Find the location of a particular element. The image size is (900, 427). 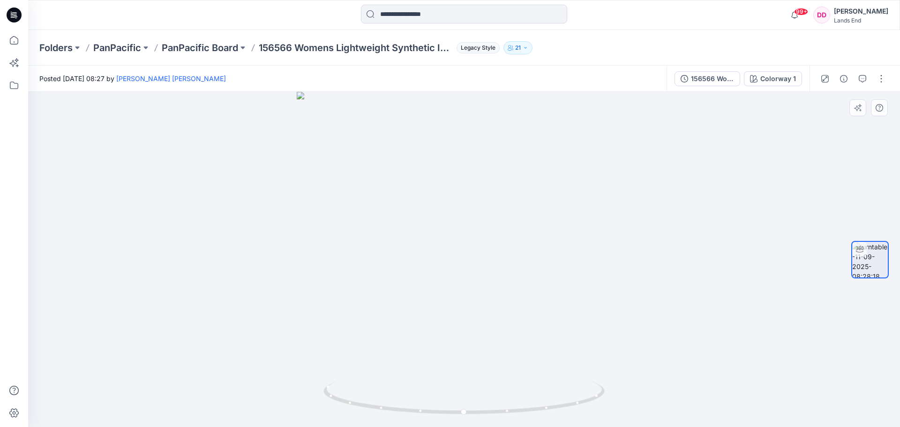

button: Details is located at coordinates (844, 79).